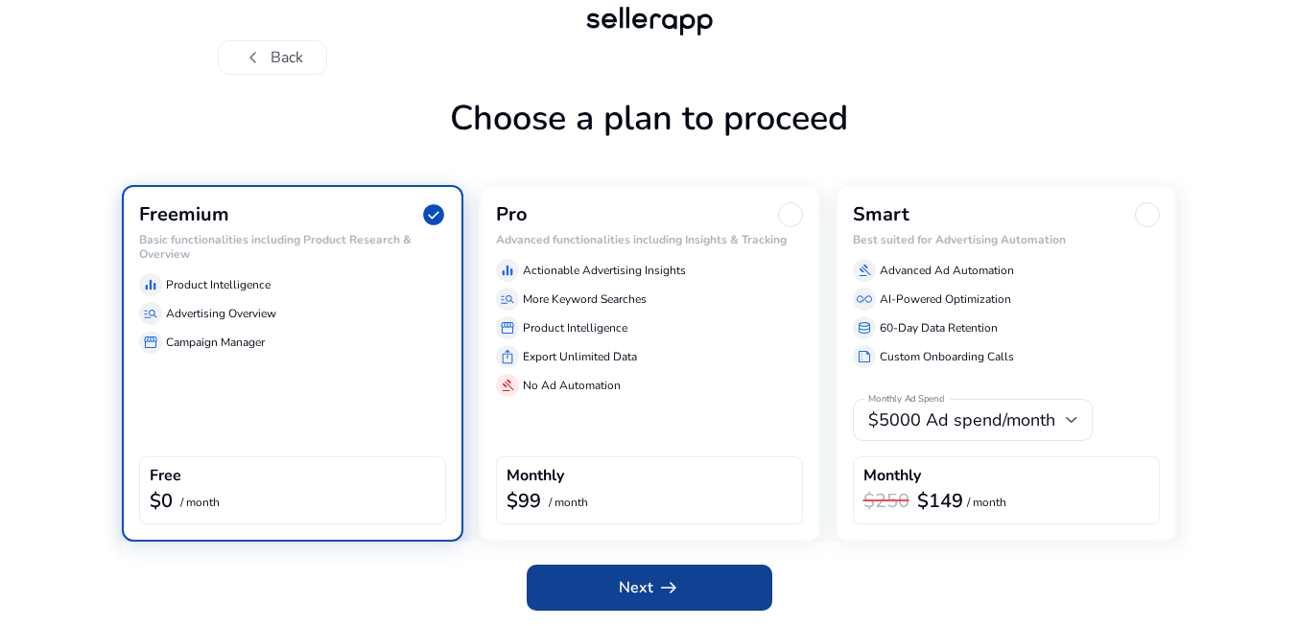 Image resolution: width=1298 pixels, height=626 pixels. I want to click on h6: Best suited for Advertising Automation, so click(1006, 240).